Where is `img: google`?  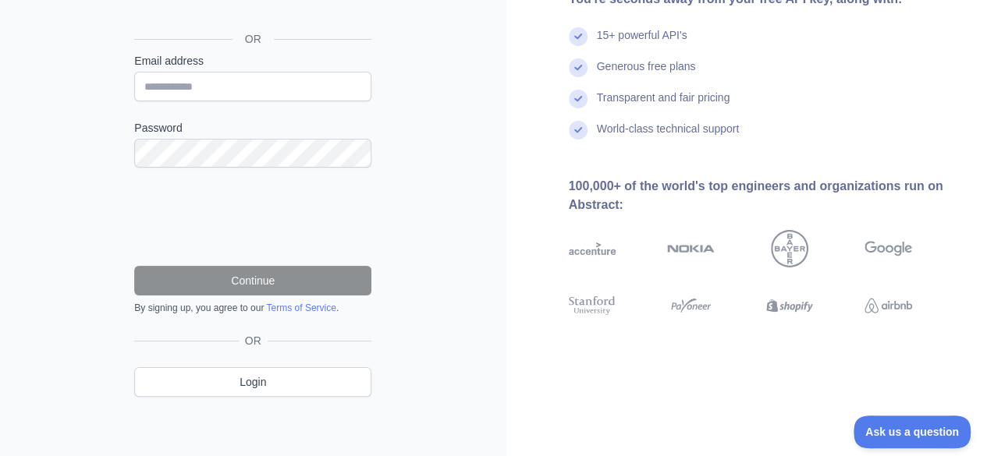 img: google is located at coordinates (888, 249).